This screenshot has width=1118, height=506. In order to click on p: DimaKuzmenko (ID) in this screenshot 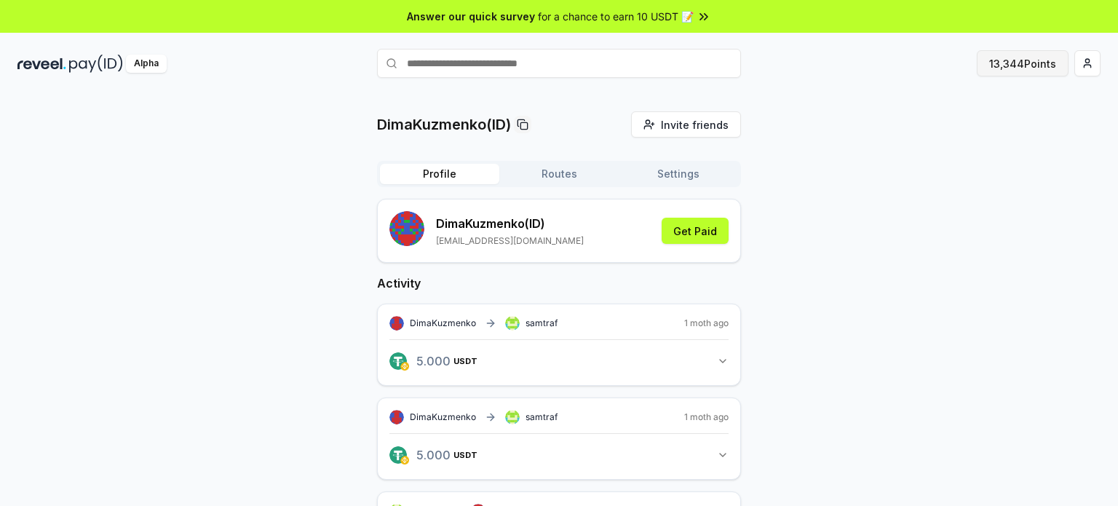, I will do `click(509, 223)`.